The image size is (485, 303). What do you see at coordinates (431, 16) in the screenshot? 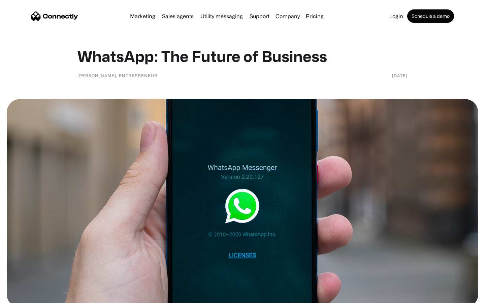
I see `a: Schedule a demo` at bounding box center [431, 16].